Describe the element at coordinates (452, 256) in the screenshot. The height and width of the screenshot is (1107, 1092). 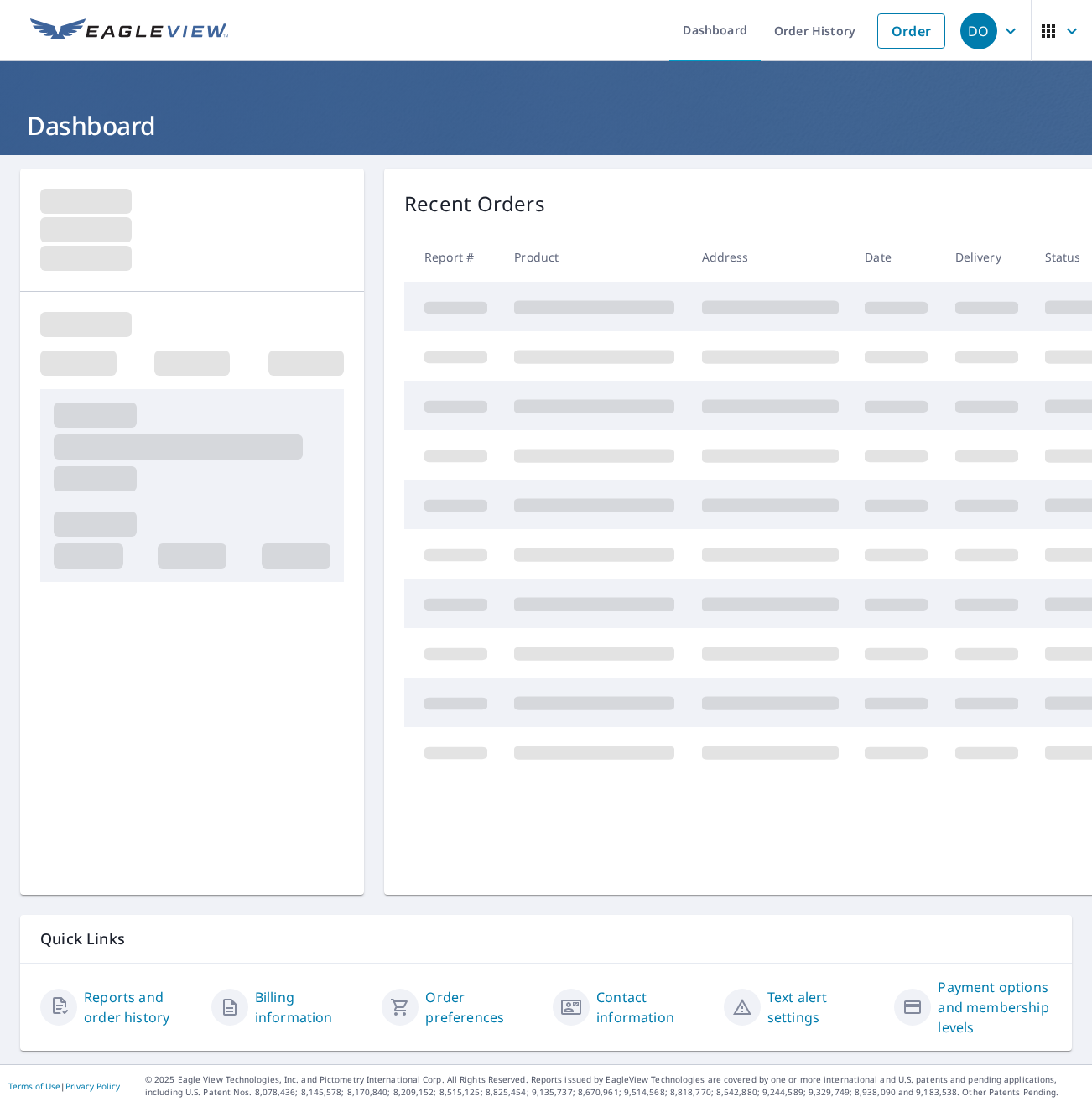
I see `th: Report #` at that location.